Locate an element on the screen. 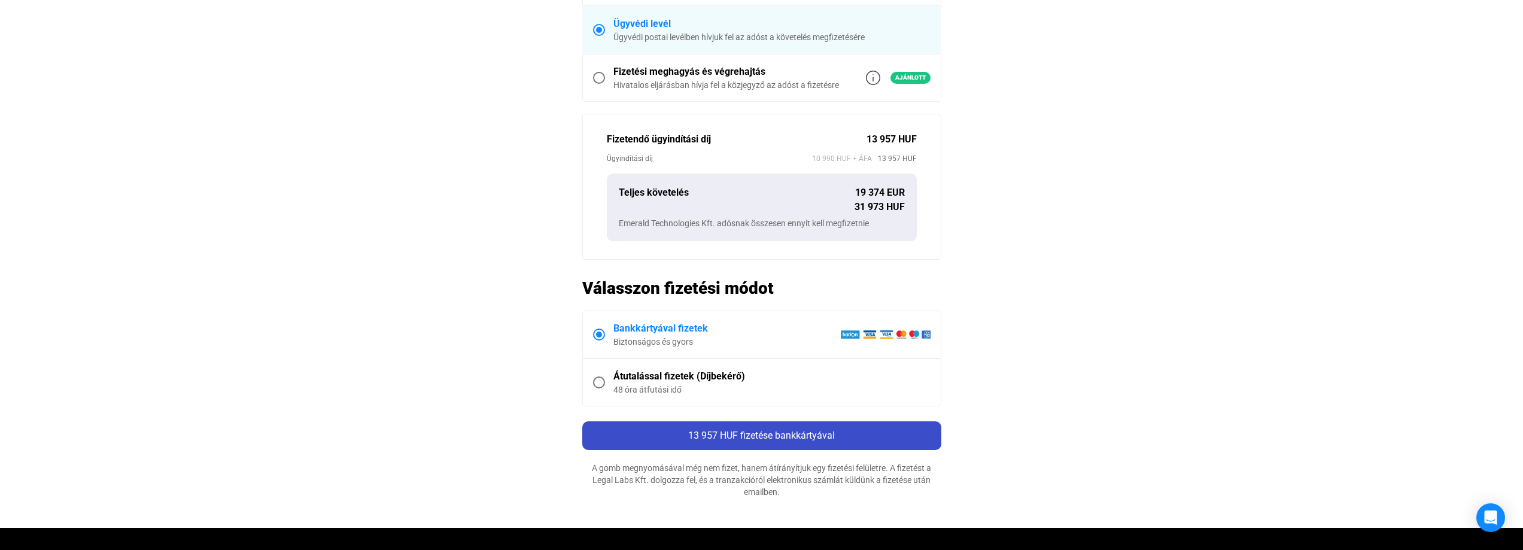  div: Fizetendő ügyindítási díj is located at coordinates (737, 139).